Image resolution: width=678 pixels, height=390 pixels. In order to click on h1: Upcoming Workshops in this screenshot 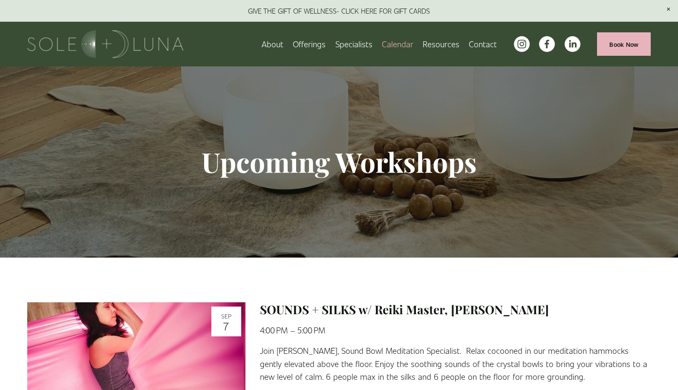, I will do `click(339, 162)`.